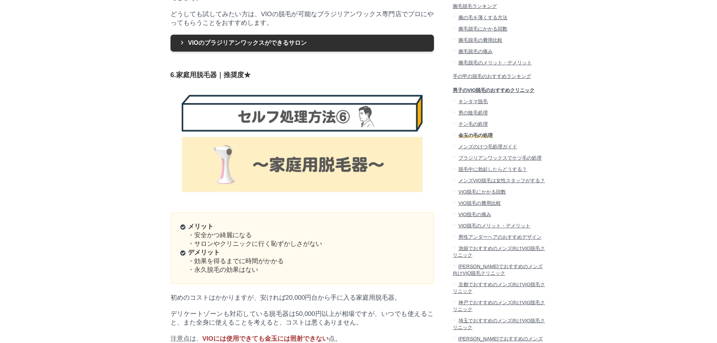  I want to click on span: VIOには使用できても金玉には照射できない, so click(265, 338).